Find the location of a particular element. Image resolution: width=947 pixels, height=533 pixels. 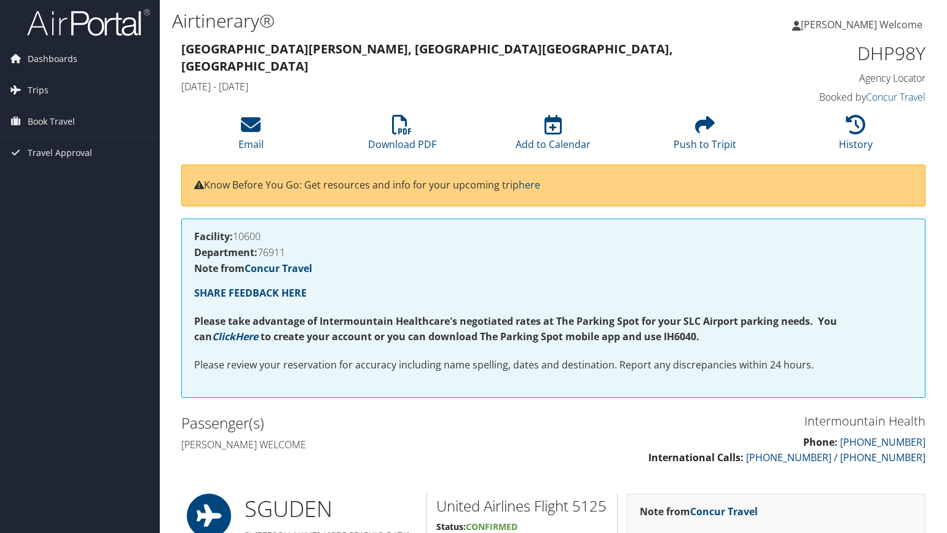

strong: SHARE FEEDBACK HERE is located at coordinates (250, 293).